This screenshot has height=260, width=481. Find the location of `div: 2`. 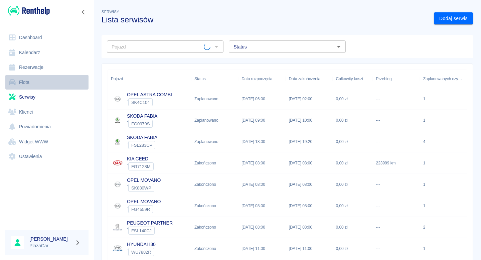

div: 2 is located at coordinates (424, 227).